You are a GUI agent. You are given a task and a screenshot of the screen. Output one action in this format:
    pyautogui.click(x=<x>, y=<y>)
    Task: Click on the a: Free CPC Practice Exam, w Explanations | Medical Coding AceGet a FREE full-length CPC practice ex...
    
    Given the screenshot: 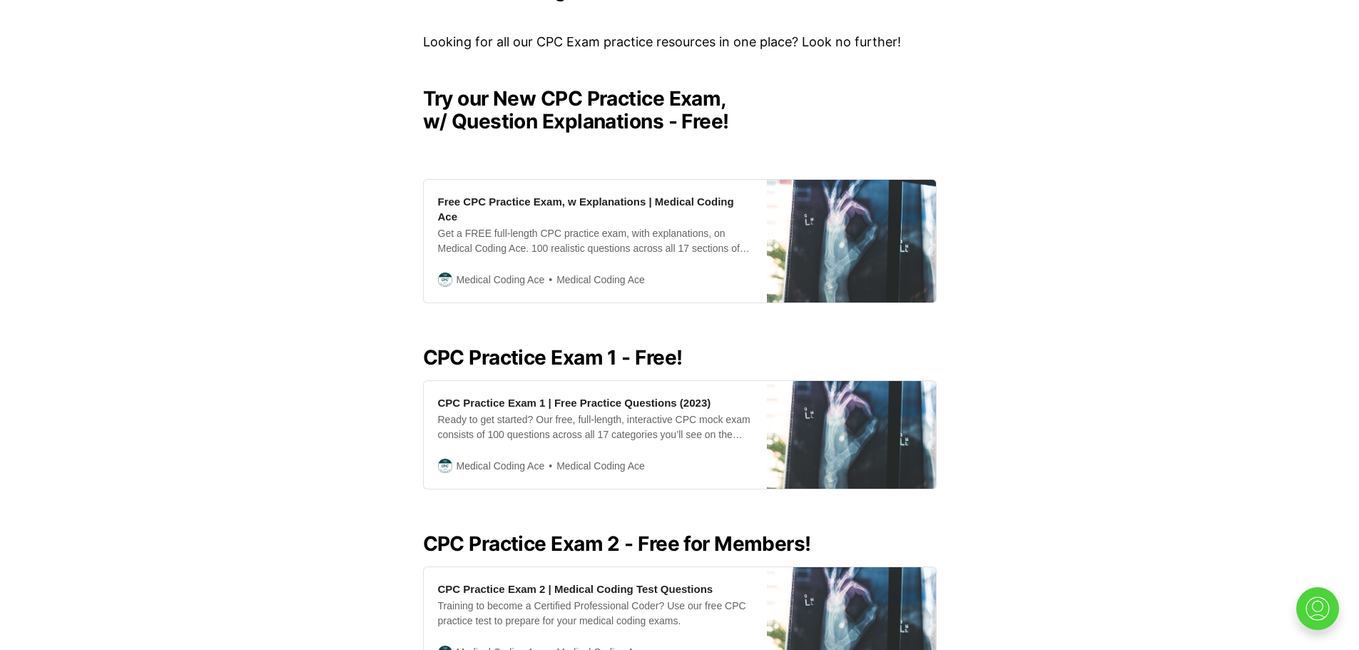 What is the action you would take?
    pyautogui.click(x=680, y=241)
    